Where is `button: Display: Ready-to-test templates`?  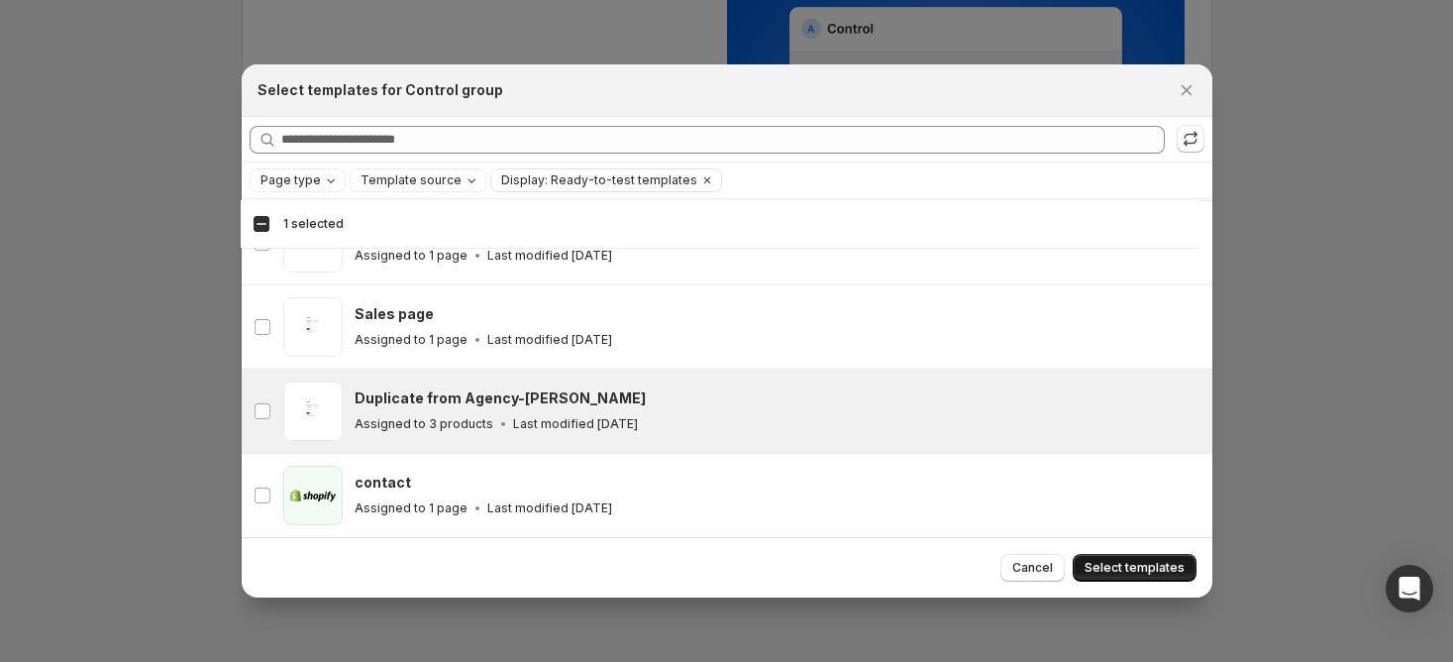 button: Display: Ready-to-test templates is located at coordinates (594, 180).